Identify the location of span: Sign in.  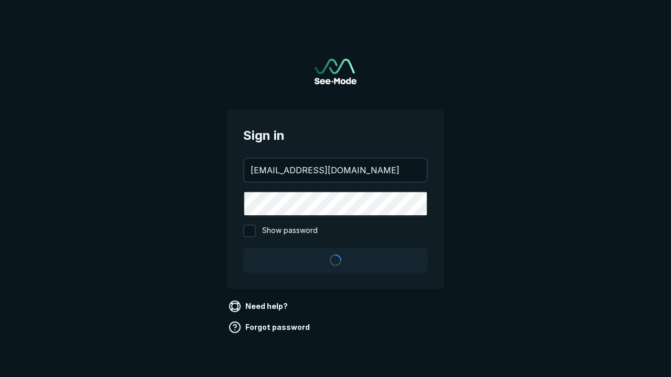
(335, 136).